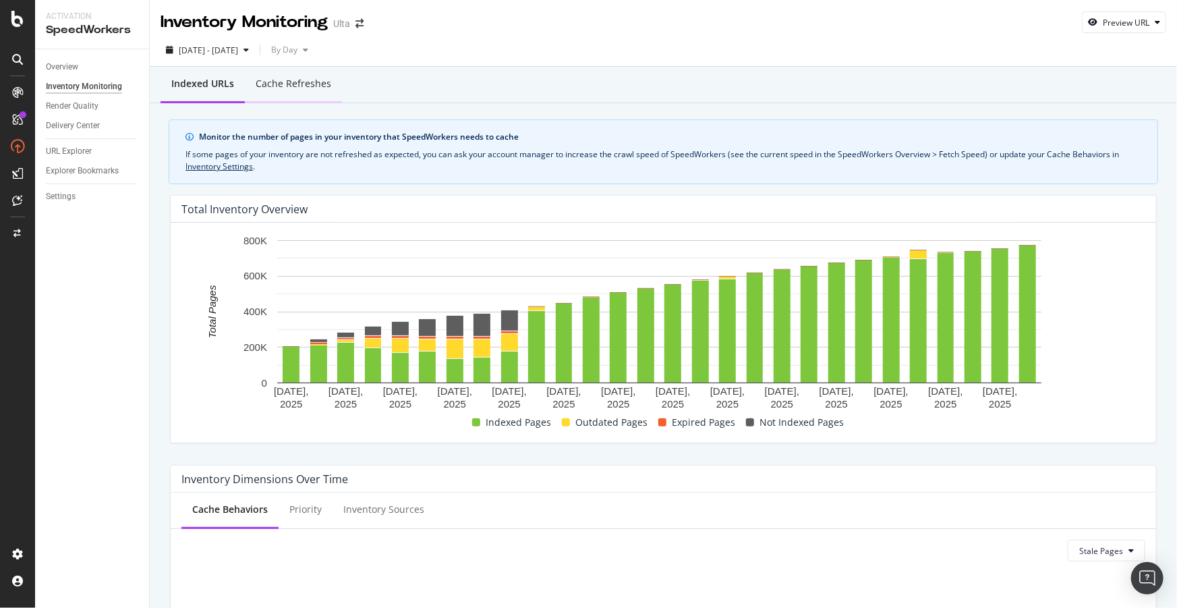  I want to click on a: Overview, so click(92, 67).